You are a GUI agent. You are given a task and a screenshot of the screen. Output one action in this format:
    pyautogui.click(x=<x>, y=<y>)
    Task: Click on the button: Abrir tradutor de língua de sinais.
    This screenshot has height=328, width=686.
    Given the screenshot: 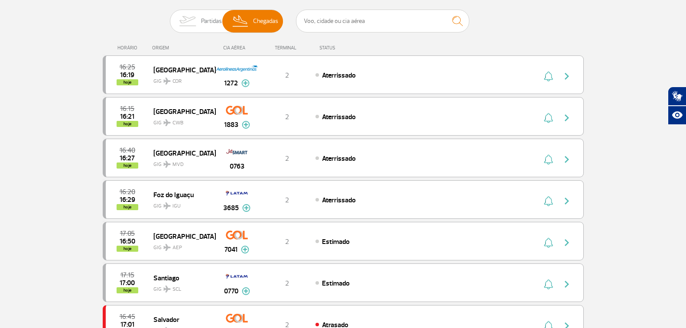 What is the action you would take?
    pyautogui.click(x=677, y=96)
    